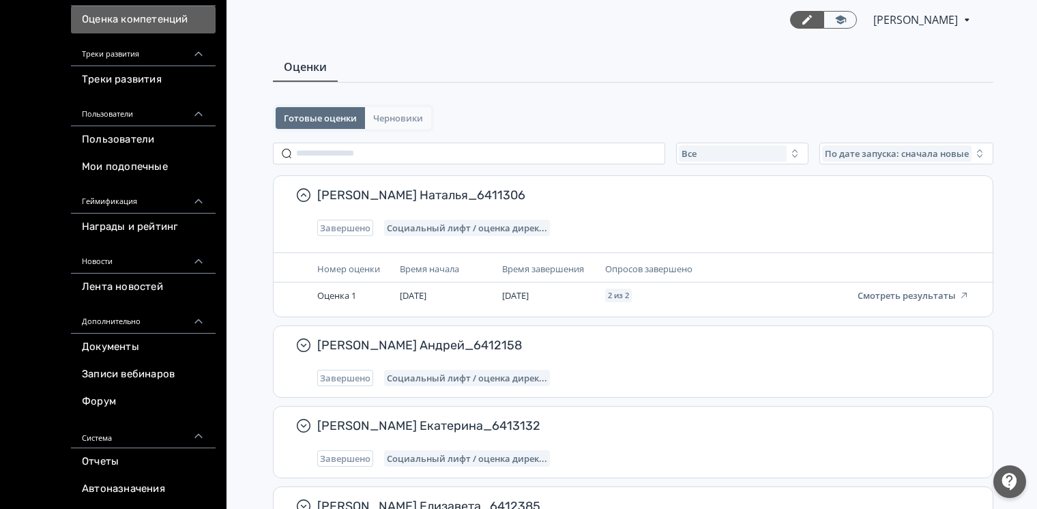  I want to click on span: Черновики, so click(398, 118).